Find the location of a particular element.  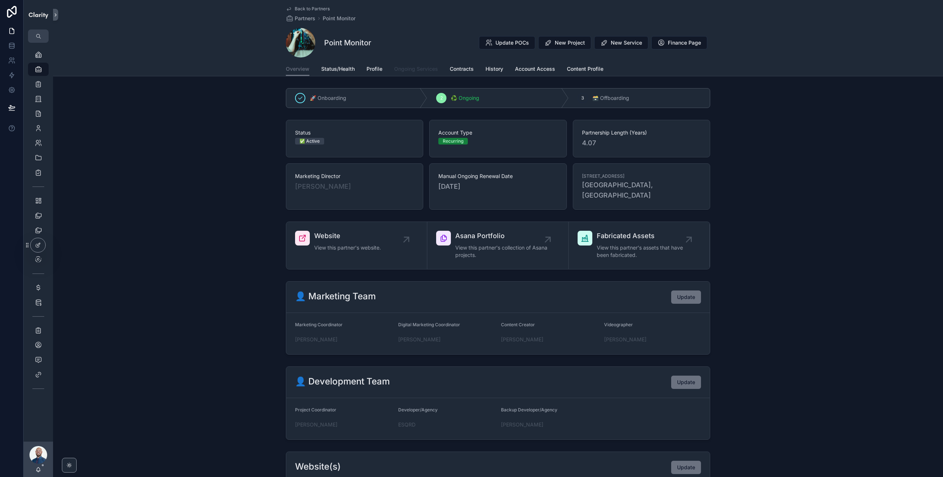

span: 4.07 is located at coordinates (642, 143).